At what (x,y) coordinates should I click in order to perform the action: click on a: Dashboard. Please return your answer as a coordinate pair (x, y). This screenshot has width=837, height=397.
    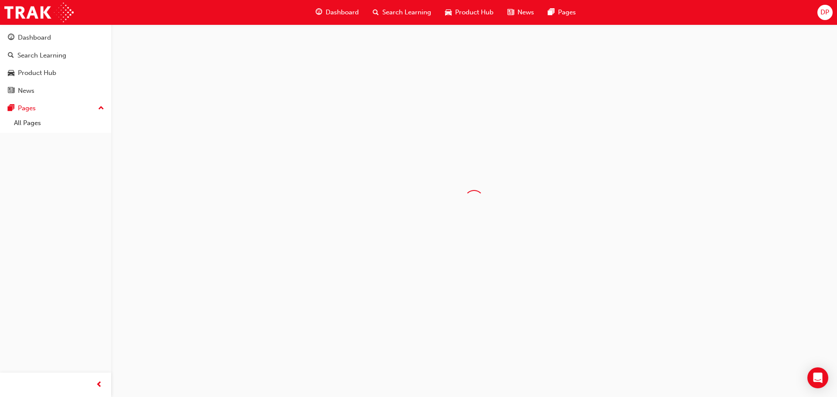
    Looking at the image, I should click on (55, 37).